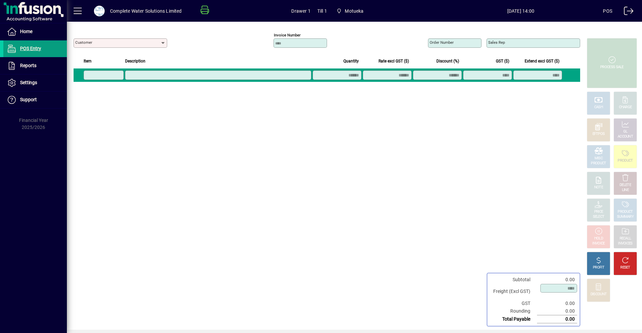 The image size is (642, 333). I want to click on a: Home, so click(35, 32).